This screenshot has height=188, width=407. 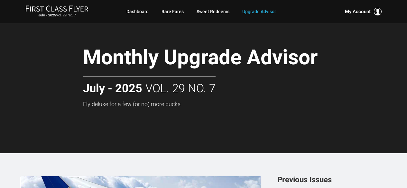 I want to click on a: Sweet Redeems, so click(x=213, y=12).